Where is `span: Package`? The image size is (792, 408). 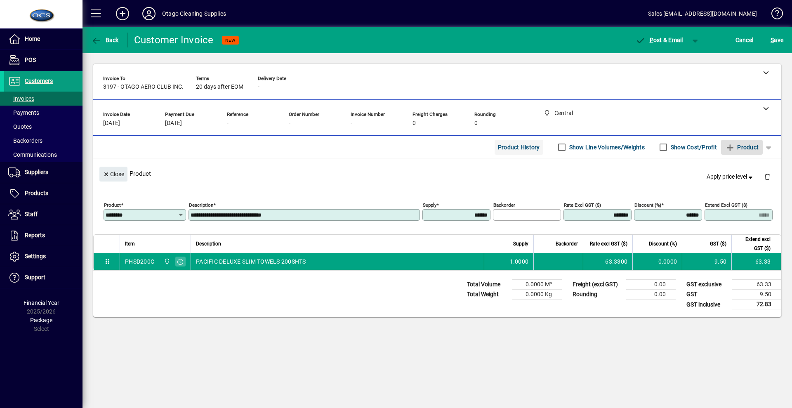
span: Package is located at coordinates (41, 320).